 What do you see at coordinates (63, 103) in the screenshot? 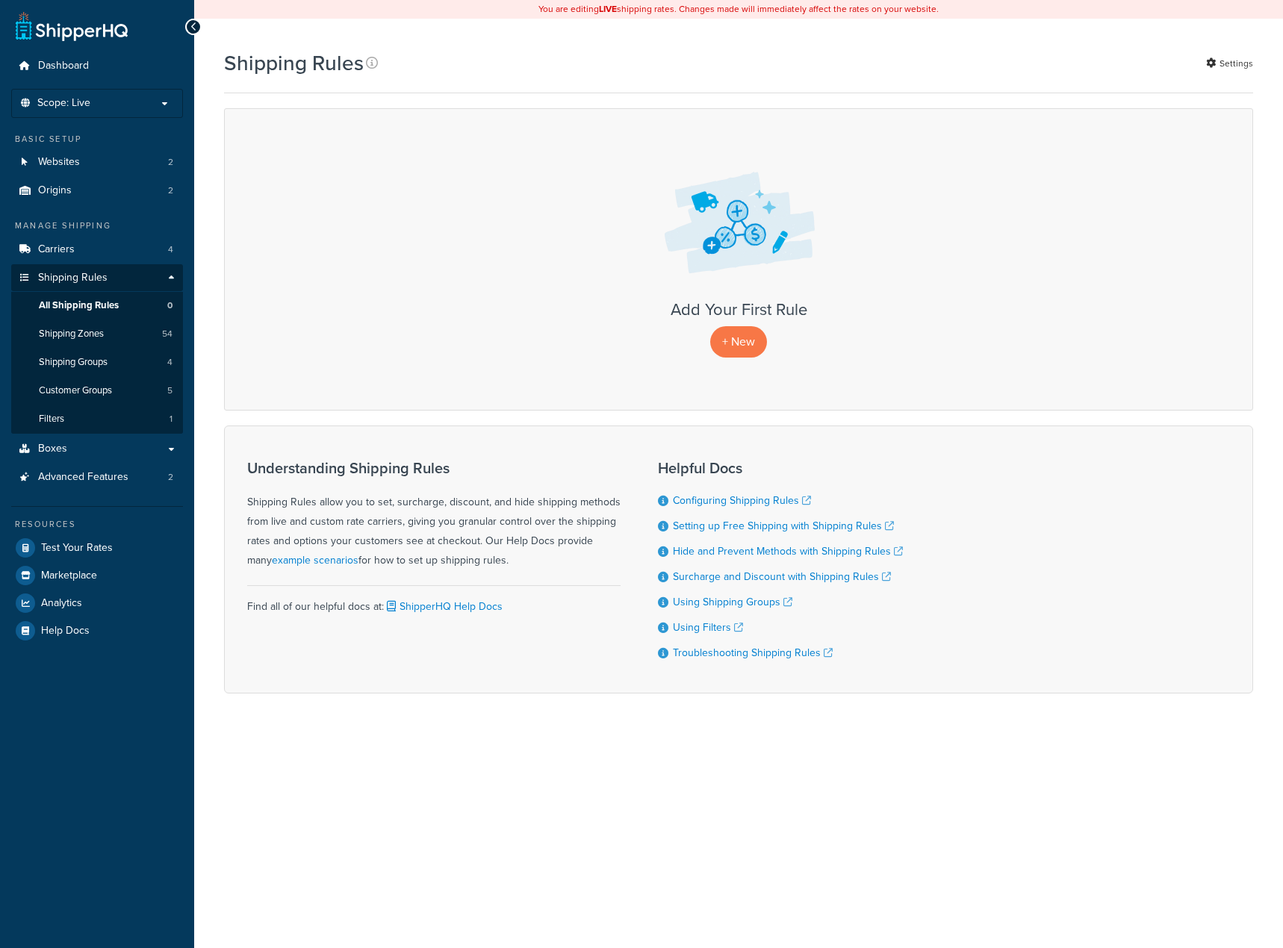
I see `span: Scope: Live` at bounding box center [63, 103].